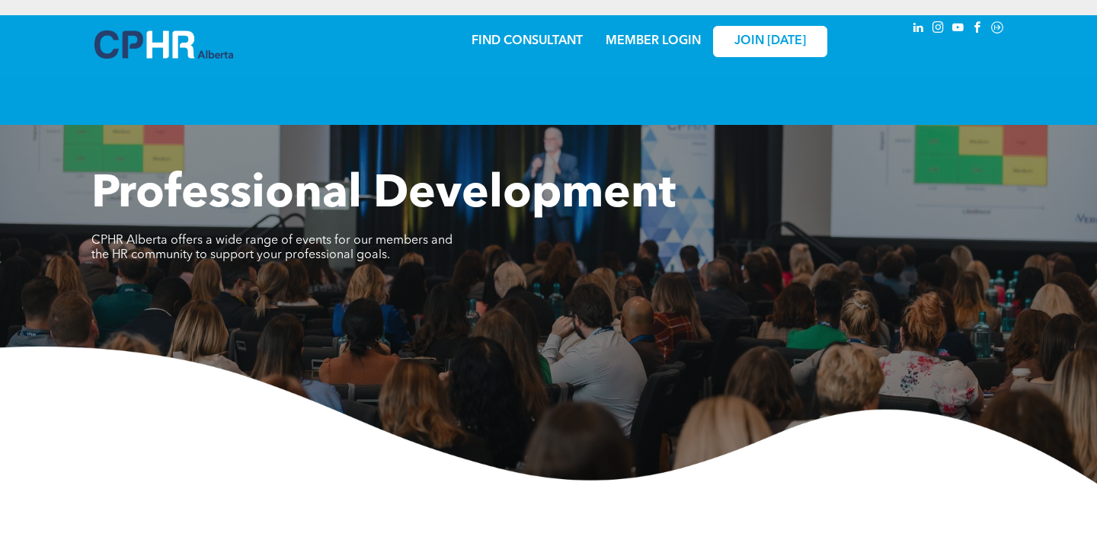 This screenshot has width=1097, height=540. I want to click on a: facebook, so click(978, 29).